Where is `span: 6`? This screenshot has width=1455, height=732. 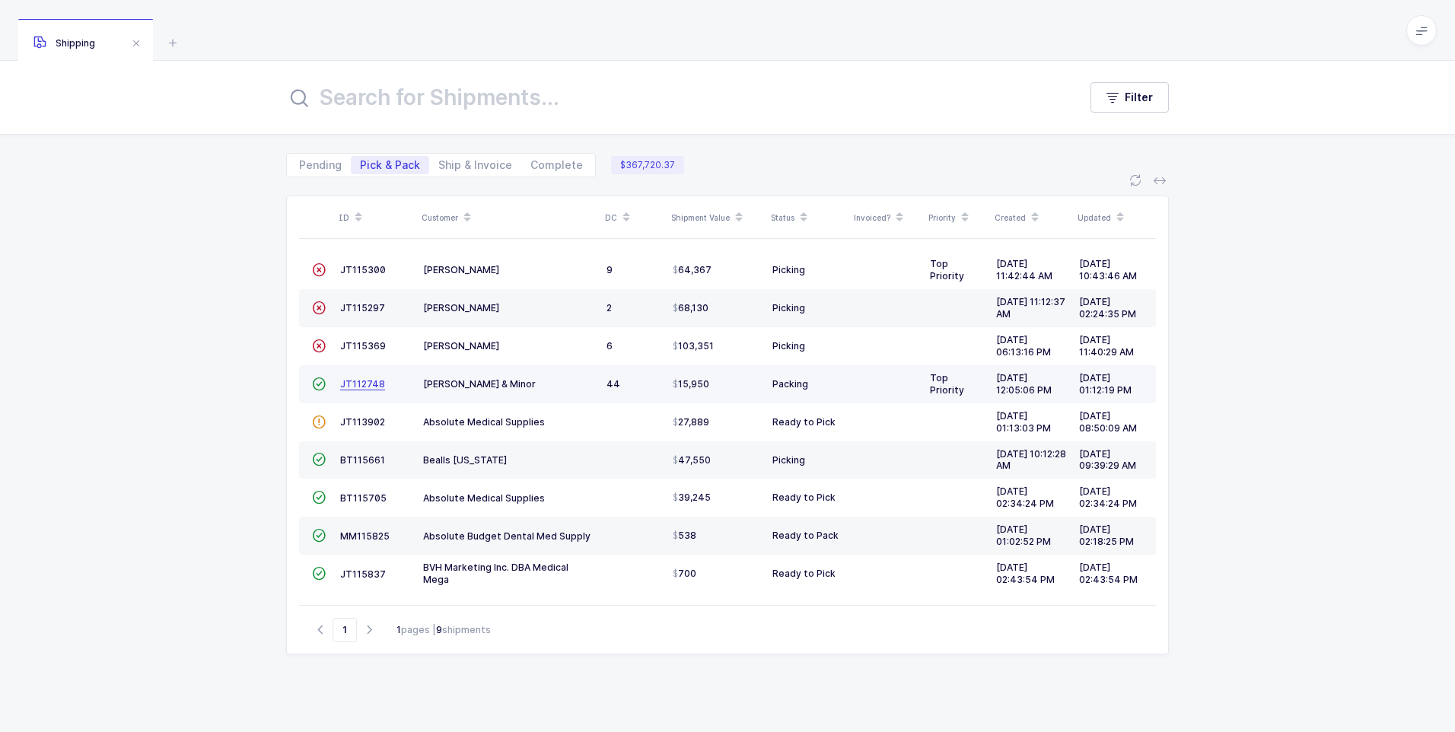 span: 6 is located at coordinates (609, 345).